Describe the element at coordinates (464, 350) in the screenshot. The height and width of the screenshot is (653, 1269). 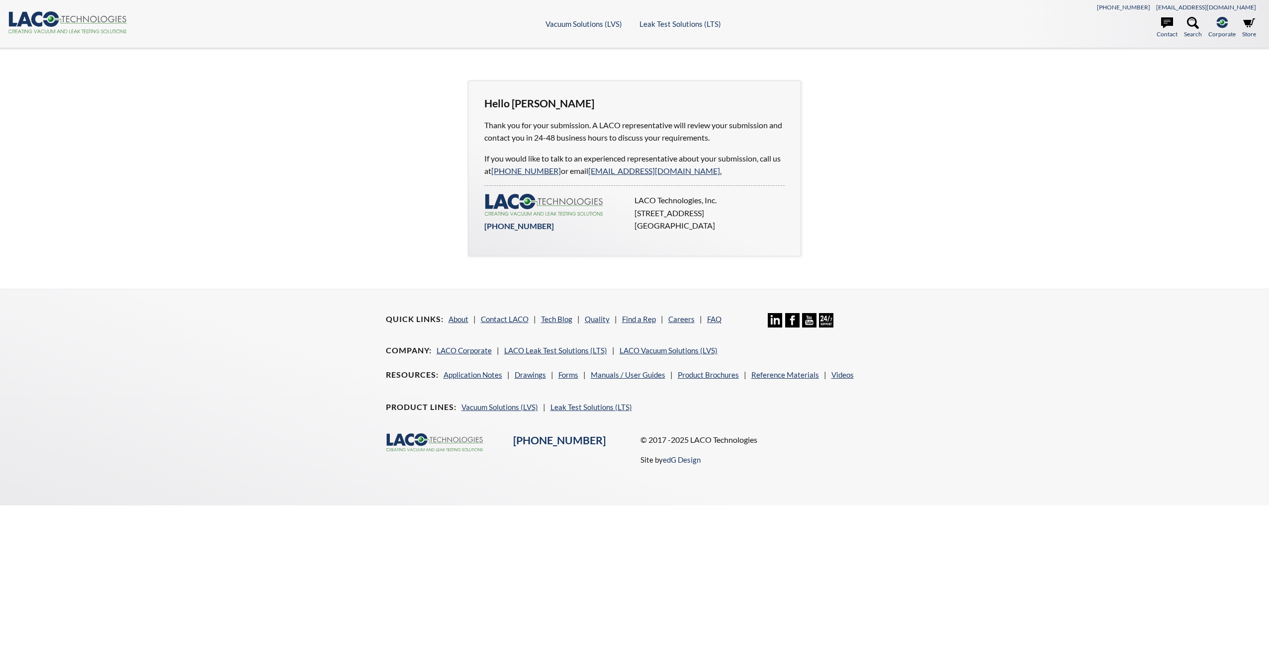
I see `a: LACO Corporate` at that location.